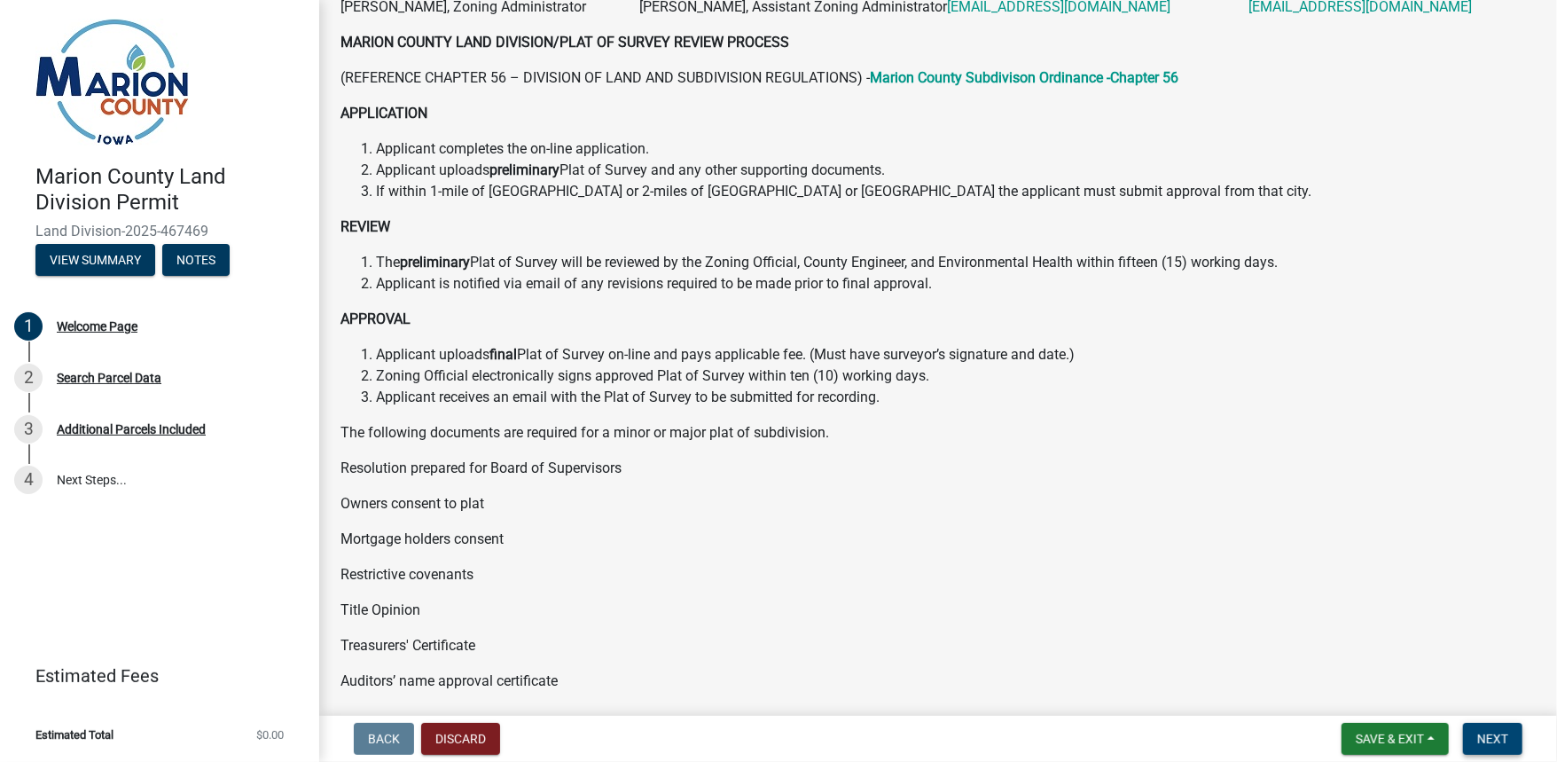 The width and height of the screenshot is (1557, 762). Describe the element at coordinates (95, 260) in the screenshot. I see `button: View Summary` at that location.